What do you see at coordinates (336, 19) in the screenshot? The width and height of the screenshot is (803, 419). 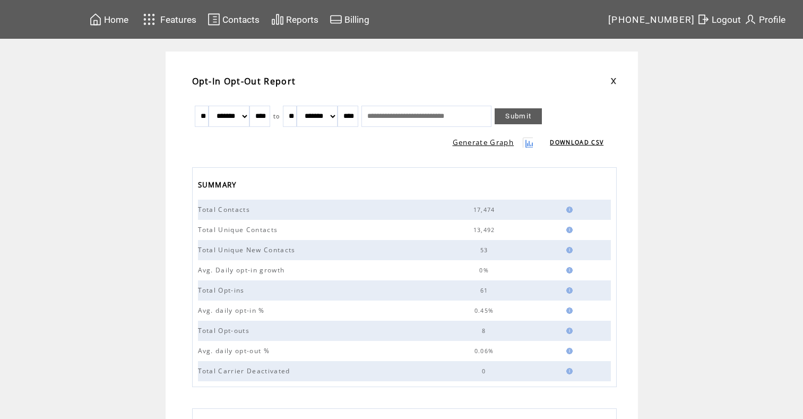 I see `img: creidtcard.svg` at bounding box center [336, 19].